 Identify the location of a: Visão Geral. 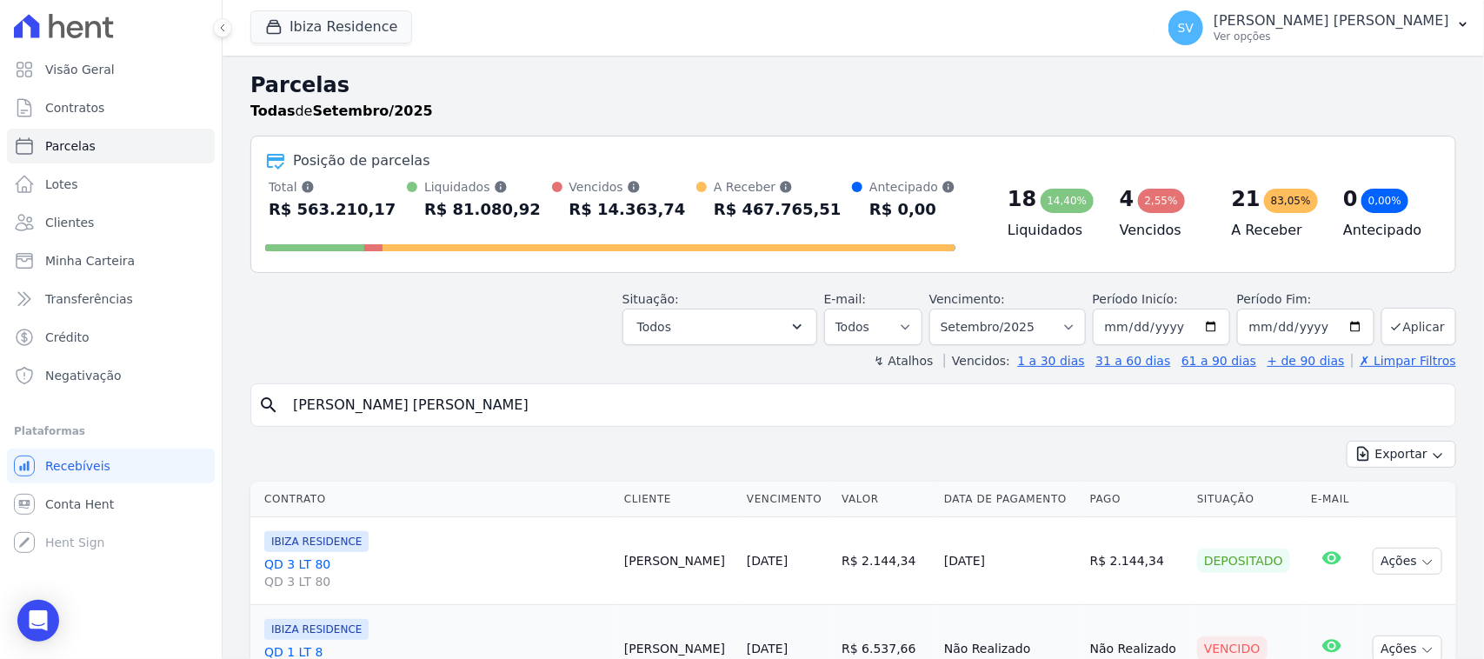
(110, 70).